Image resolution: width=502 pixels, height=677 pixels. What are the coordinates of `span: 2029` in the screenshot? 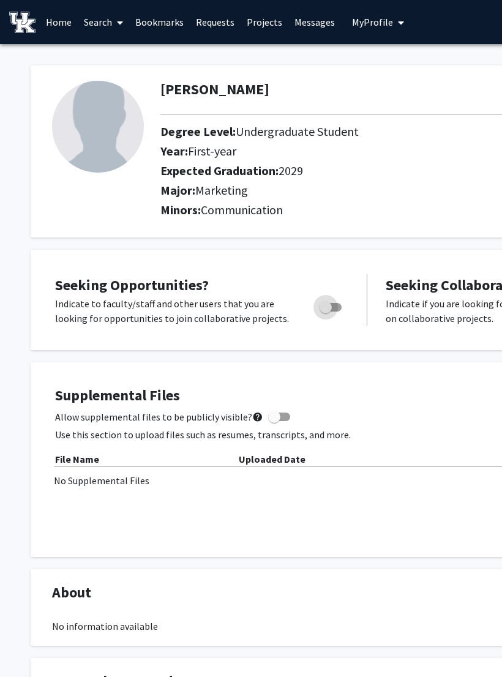 It's located at (291, 170).